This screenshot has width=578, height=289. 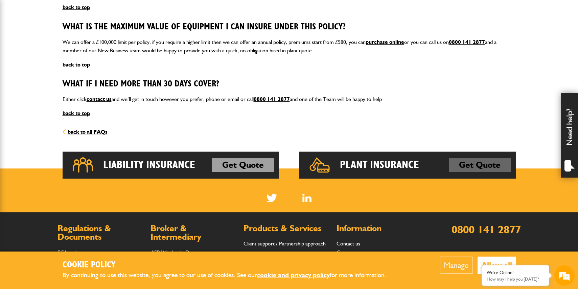 What do you see at coordinates (496, 265) in the screenshot?
I see `button: Allow all` at bounding box center [496, 265].